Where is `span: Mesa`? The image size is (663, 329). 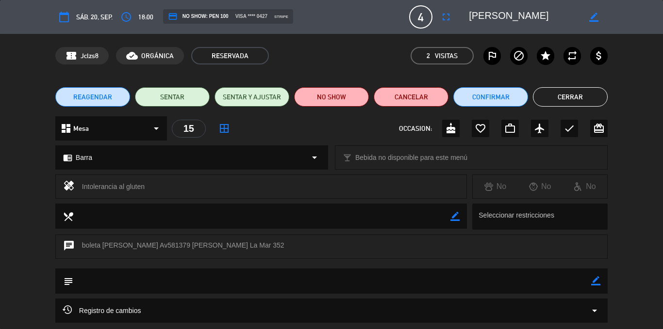
span: Mesa is located at coordinates (81, 129).